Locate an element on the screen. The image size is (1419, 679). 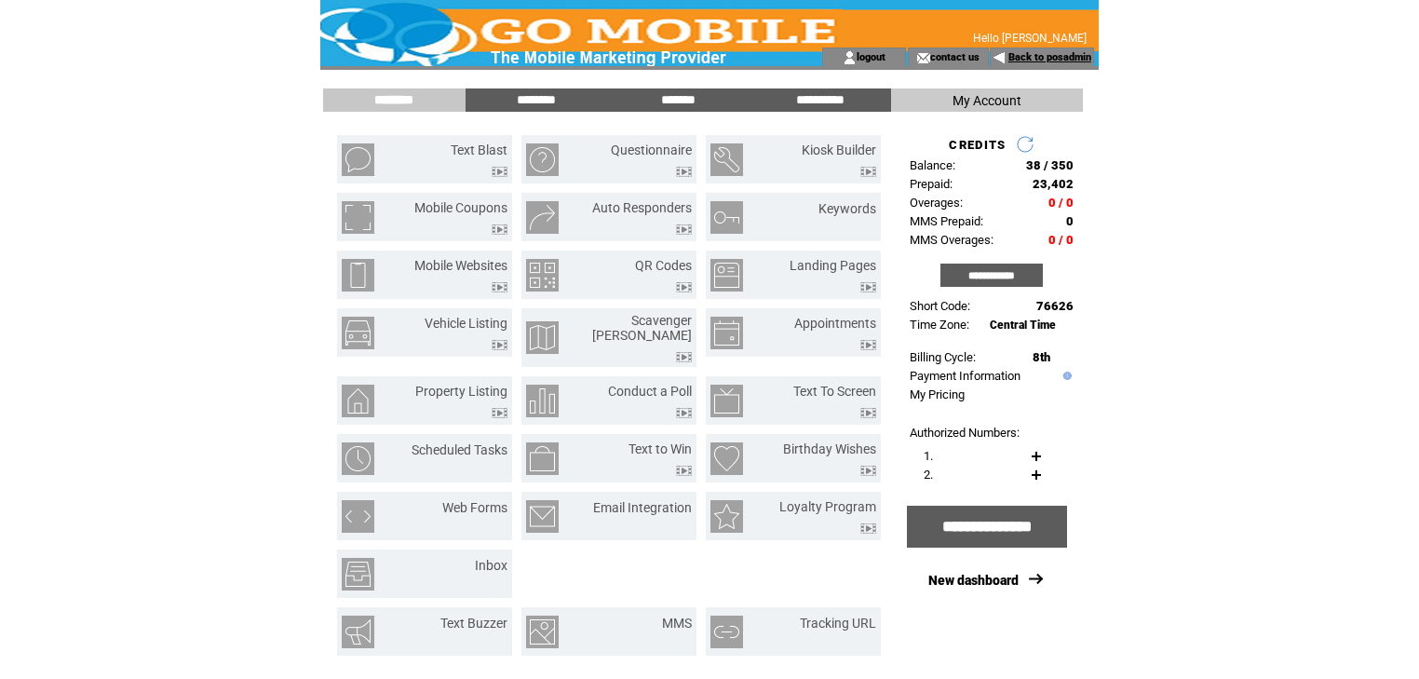
img: text-to-screen.png is located at coordinates (726, 400).